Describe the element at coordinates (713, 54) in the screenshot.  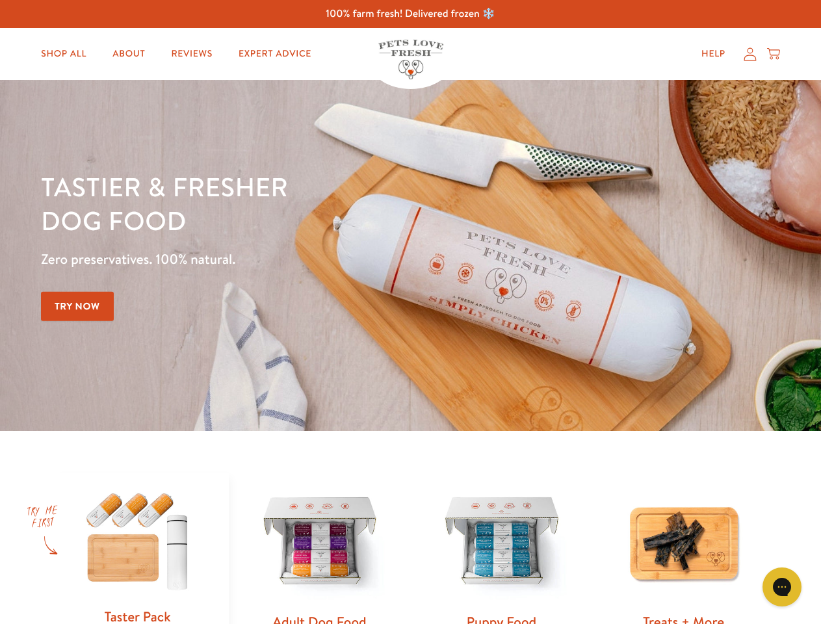
I see `a: Help` at that location.